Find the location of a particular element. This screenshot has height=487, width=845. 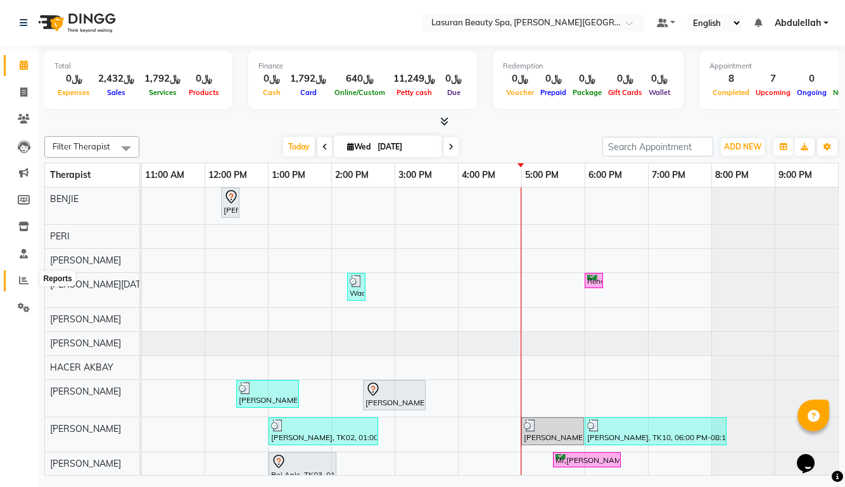

span: BENJIE is located at coordinates (64, 199).